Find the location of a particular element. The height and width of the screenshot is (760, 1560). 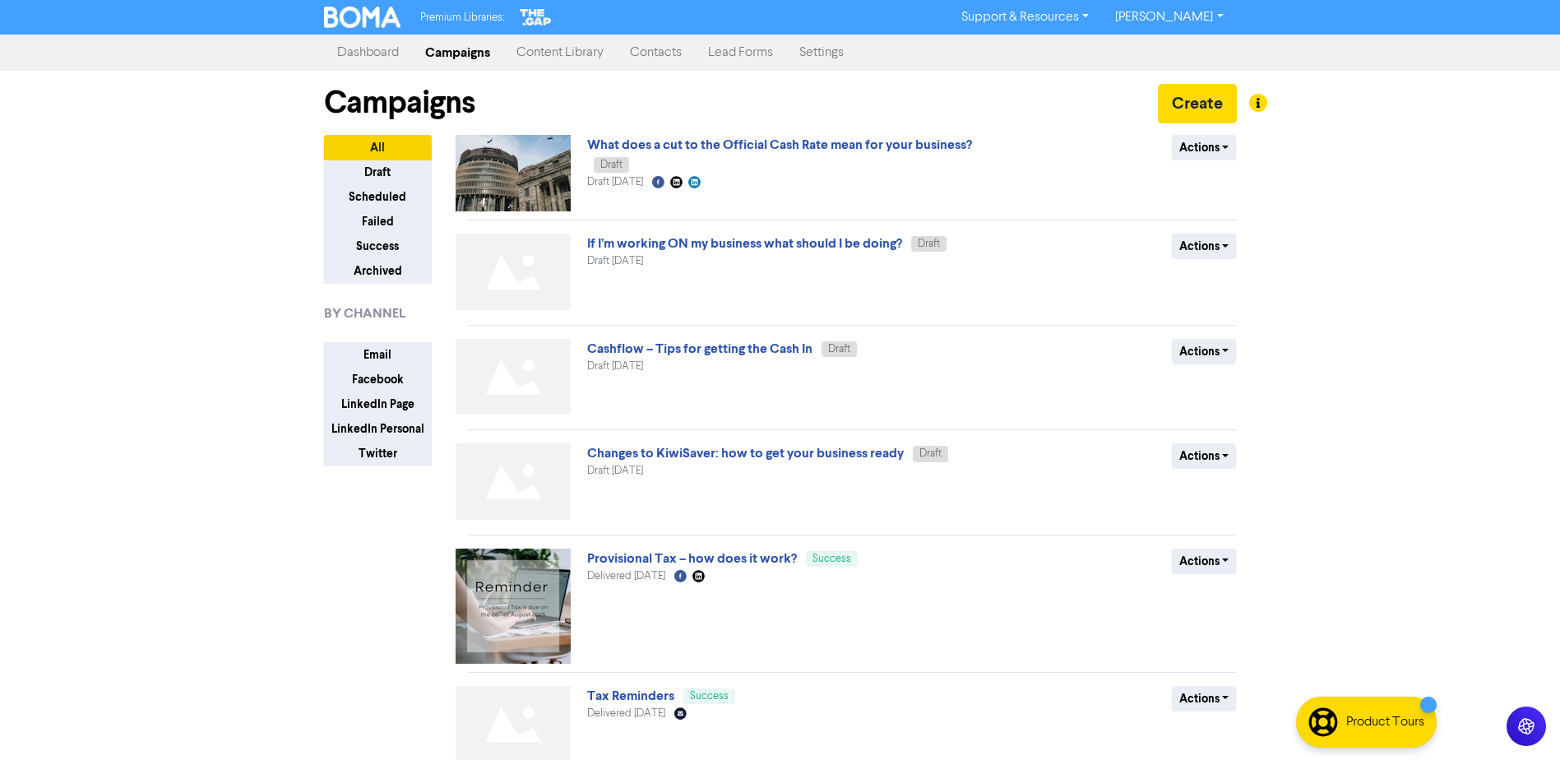

img: BOMA Logo is located at coordinates (363, 17).